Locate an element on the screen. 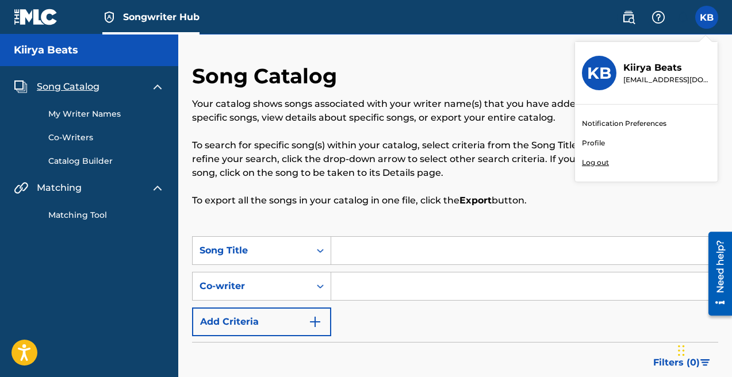 This screenshot has height=377, width=732. h5: Kiirya Beats is located at coordinates (46, 50).